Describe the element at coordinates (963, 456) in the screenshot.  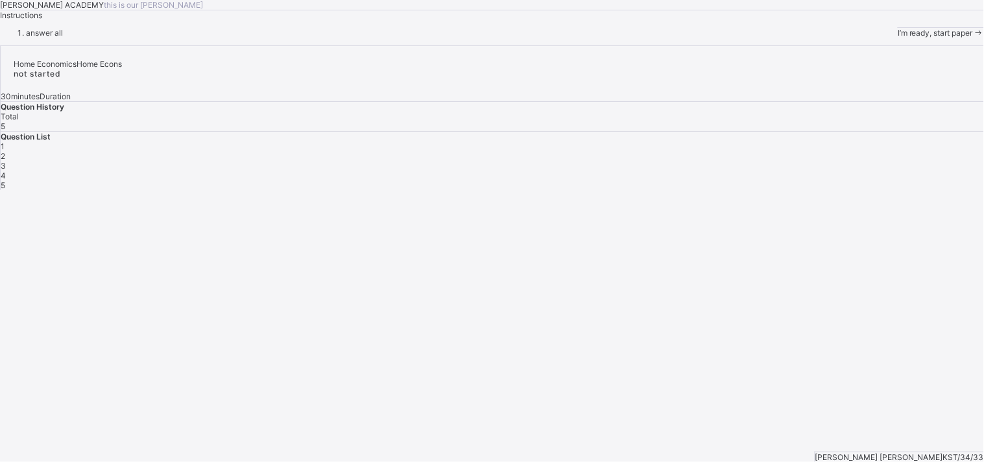
I see `span: KST/34/33` at that location.